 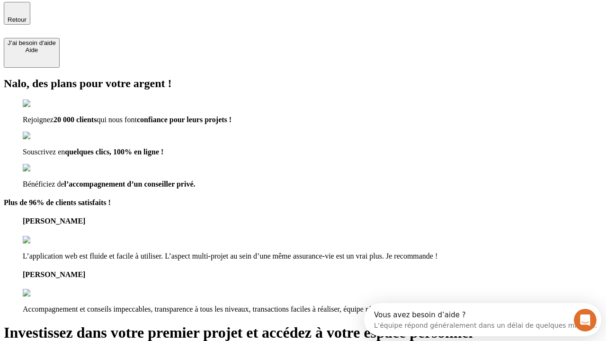 I want to click on span: Retour, so click(x=17, y=19).